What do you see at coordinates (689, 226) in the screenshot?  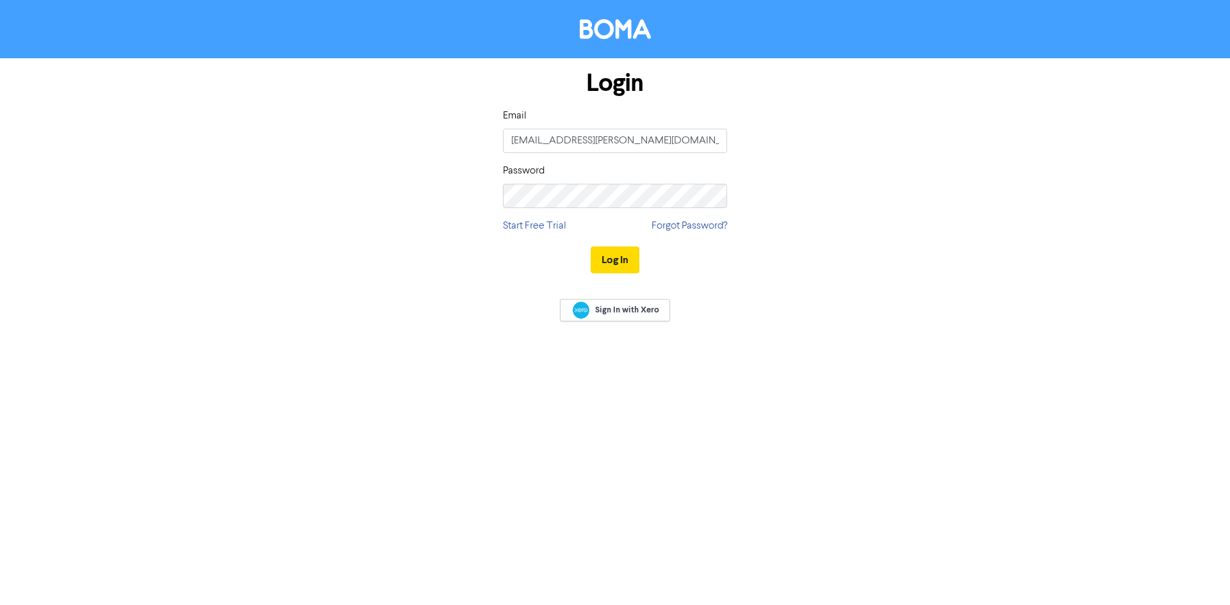 I see `a: Forgot Password?` at bounding box center [689, 226].